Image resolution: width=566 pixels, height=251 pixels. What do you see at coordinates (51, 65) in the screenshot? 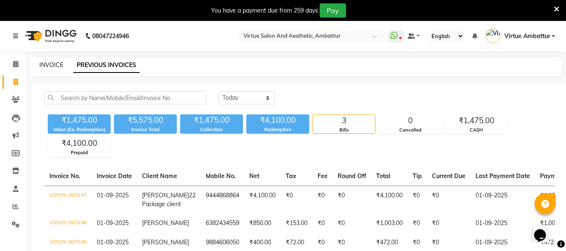
I see `a: INVOICE` at bounding box center [51, 65].